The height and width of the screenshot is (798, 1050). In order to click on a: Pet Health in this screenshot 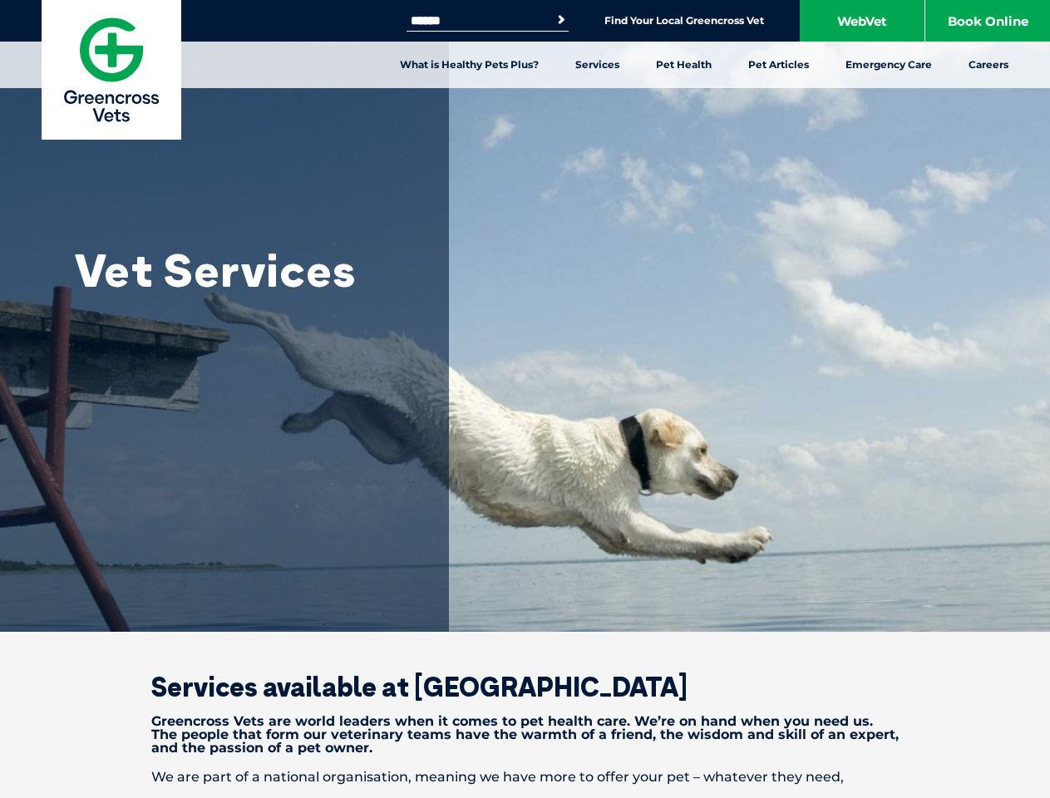, I will do `click(684, 65)`.